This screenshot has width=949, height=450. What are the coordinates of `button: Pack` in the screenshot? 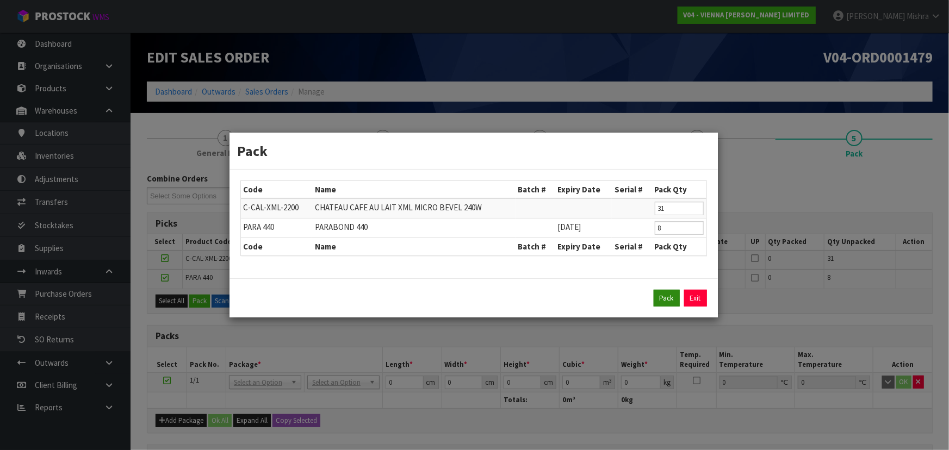 It's located at (667, 299).